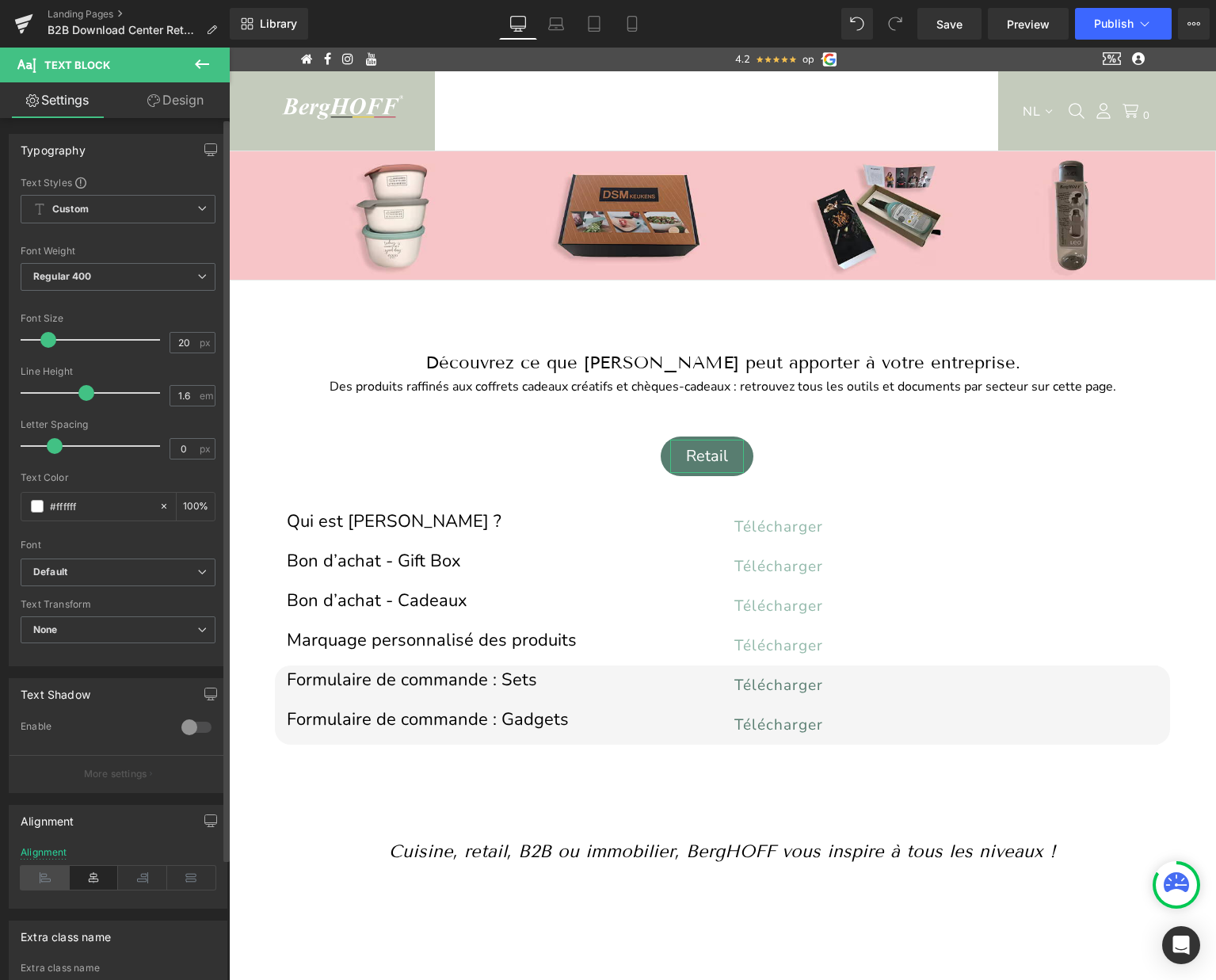 This screenshot has width=1216, height=980. I want to click on span: Library, so click(278, 24).